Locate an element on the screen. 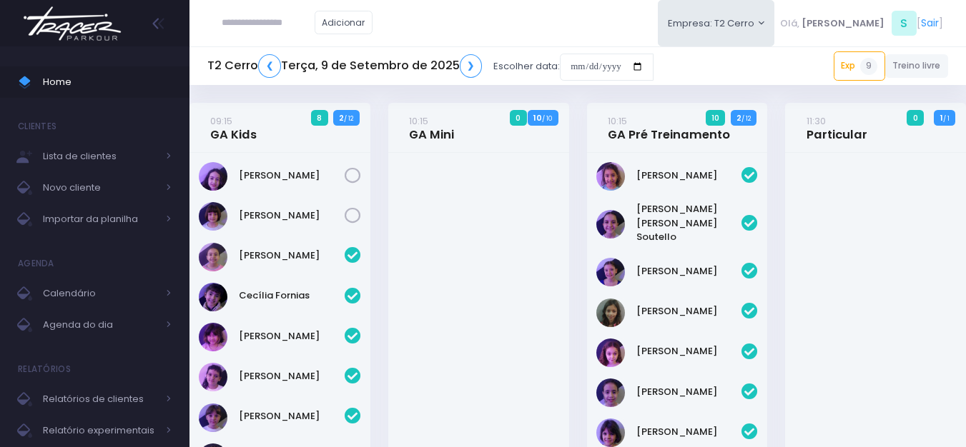 The image size is (966, 447). img: Julia de Campos Munhoz is located at coordinates (610, 313).